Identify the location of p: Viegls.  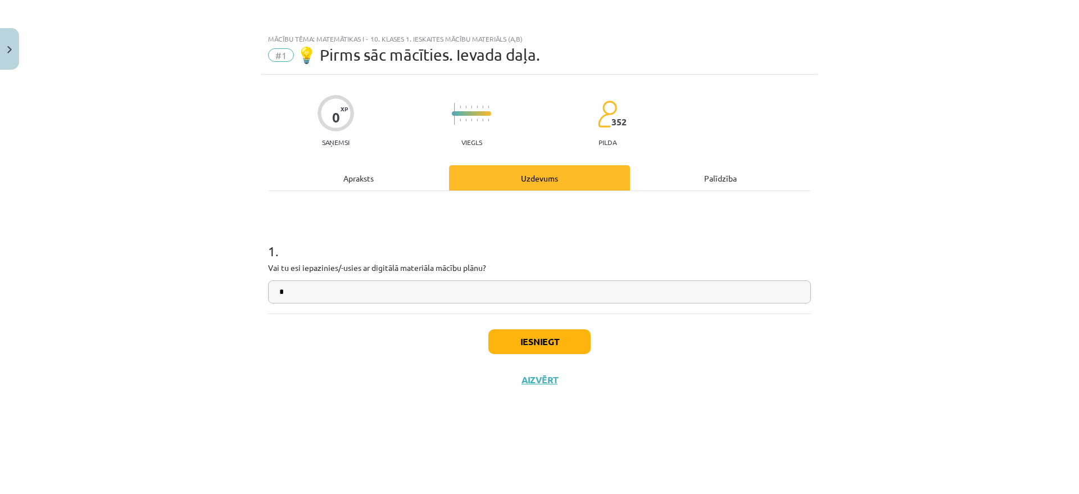
(471, 142).